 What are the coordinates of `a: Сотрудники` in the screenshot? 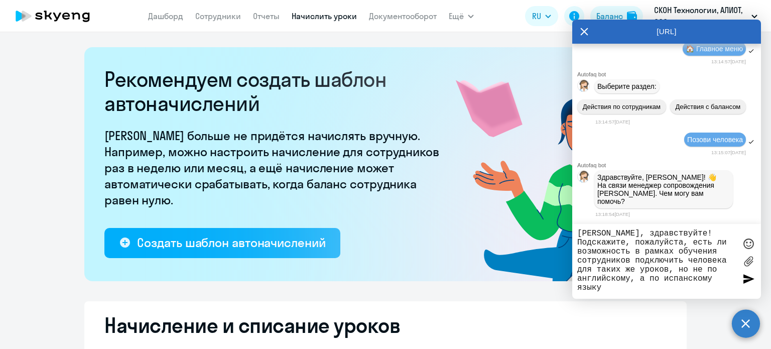 It's located at (218, 16).